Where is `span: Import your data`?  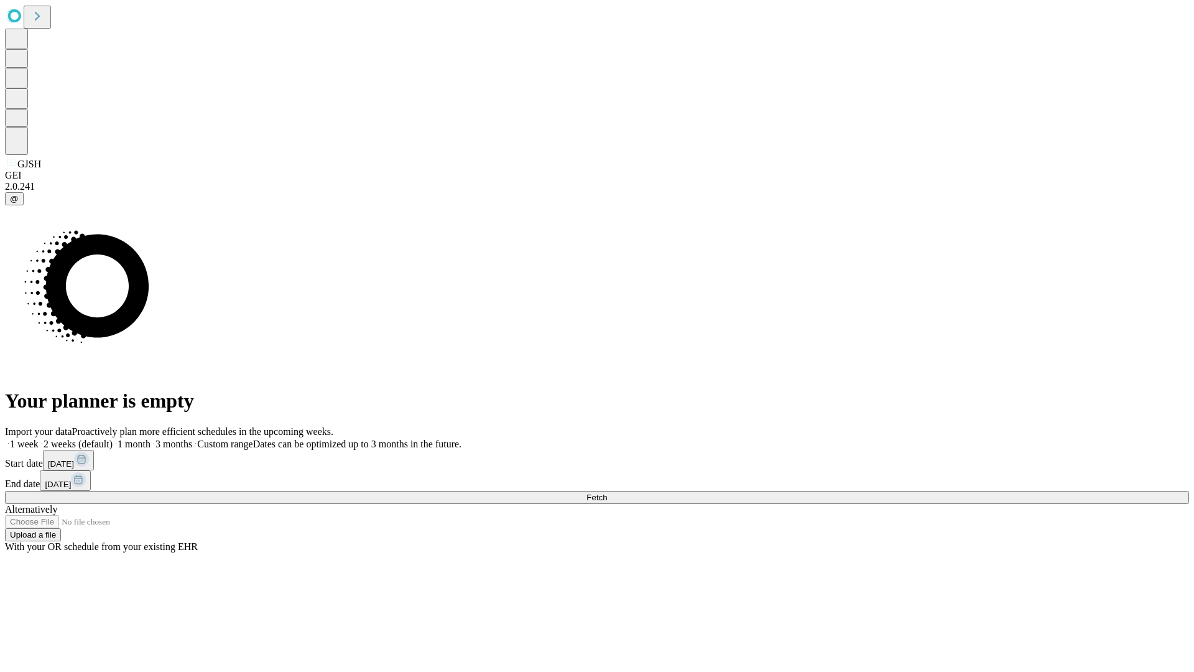 span: Import your data is located at coordinates (39, 431).